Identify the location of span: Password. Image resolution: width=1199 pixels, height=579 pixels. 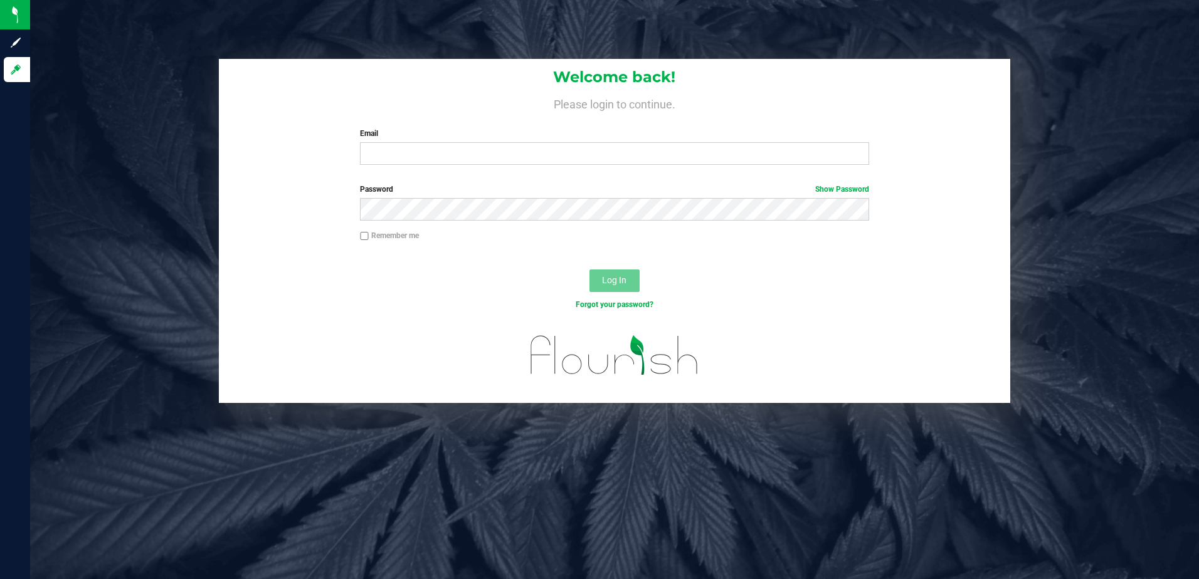
(376, 189).